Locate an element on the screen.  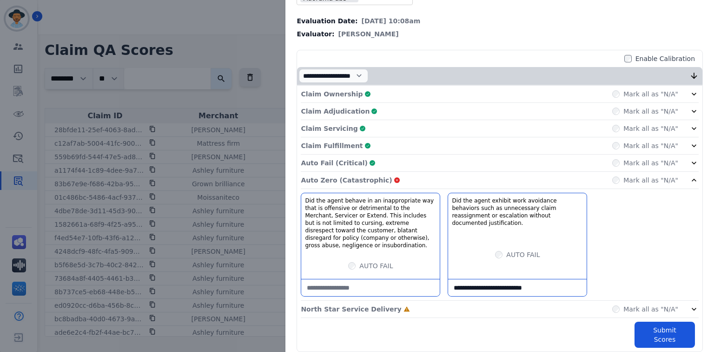
h3: Did the agent behave in an inappropriate way that is offensive or detrimental to the Merchant, Se... is located at coordinates (371, 223).